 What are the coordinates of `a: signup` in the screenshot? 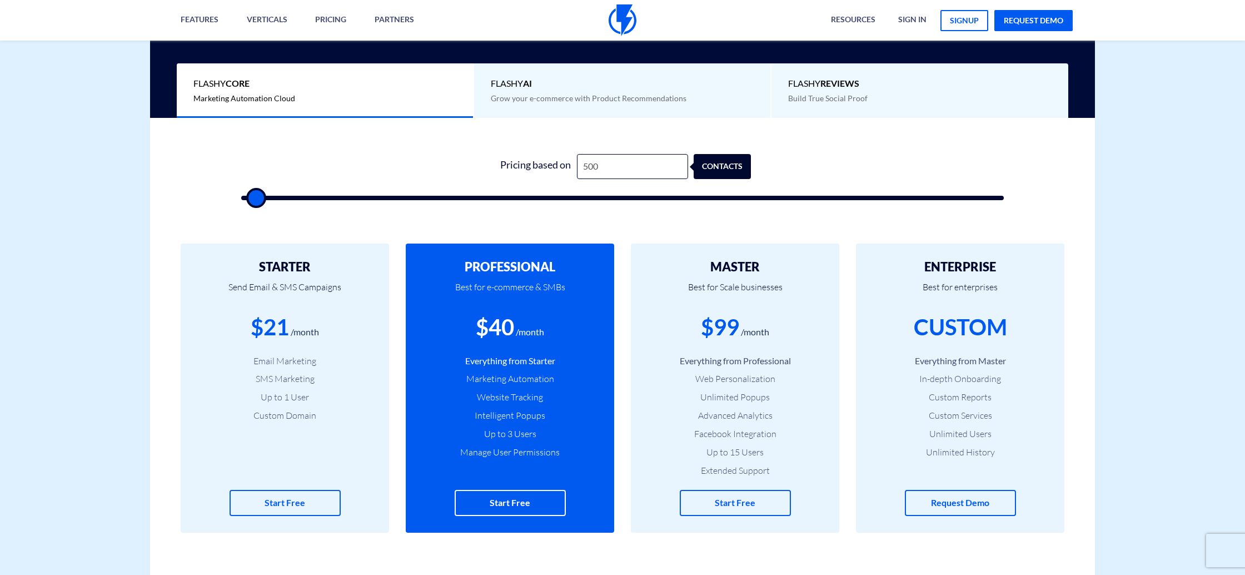 It's located at (965, 21).